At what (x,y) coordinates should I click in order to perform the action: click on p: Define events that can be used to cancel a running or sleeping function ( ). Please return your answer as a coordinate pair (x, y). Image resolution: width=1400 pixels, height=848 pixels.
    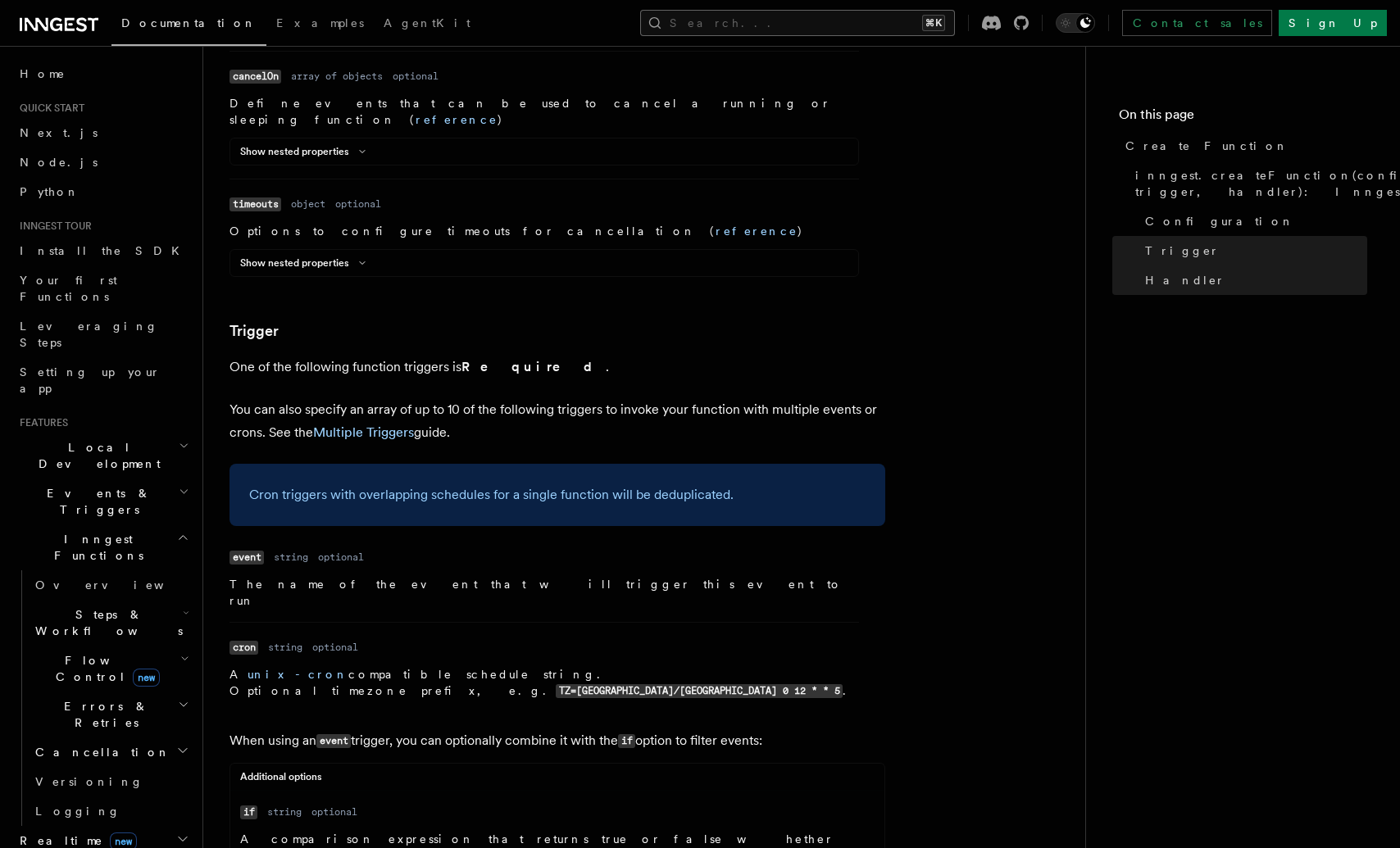
    Looking at the image, I should click on (544, 111).